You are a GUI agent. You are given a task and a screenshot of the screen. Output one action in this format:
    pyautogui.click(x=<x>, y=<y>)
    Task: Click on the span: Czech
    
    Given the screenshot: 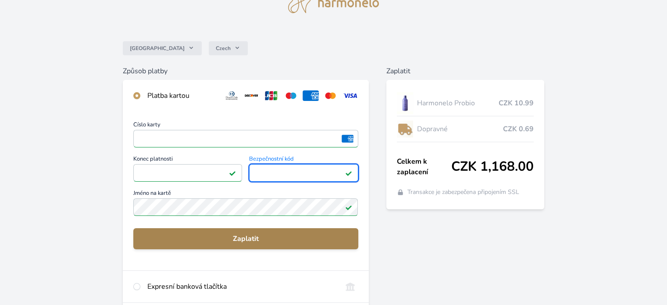 What is the action you would take?
    pyautogui.click(x=223, y=48)
    